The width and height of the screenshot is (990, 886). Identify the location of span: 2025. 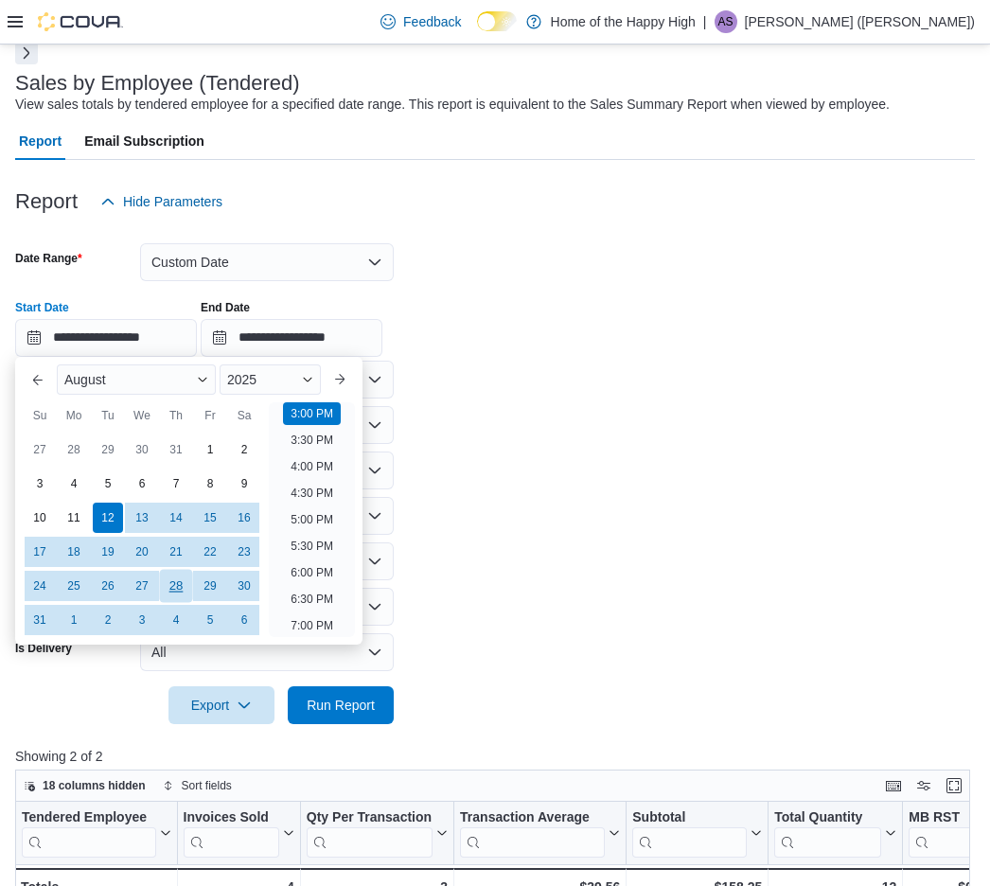
(241, 380).